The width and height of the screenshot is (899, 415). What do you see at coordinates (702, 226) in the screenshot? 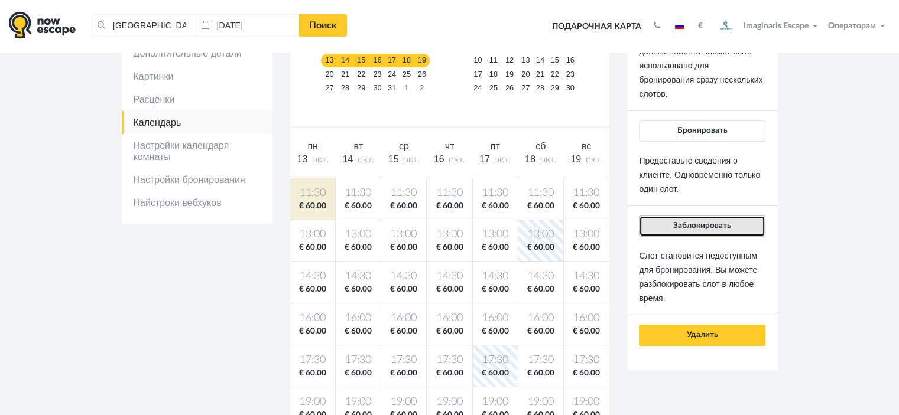
I see `span: Заблокировать` at bounding box center [702, 226].